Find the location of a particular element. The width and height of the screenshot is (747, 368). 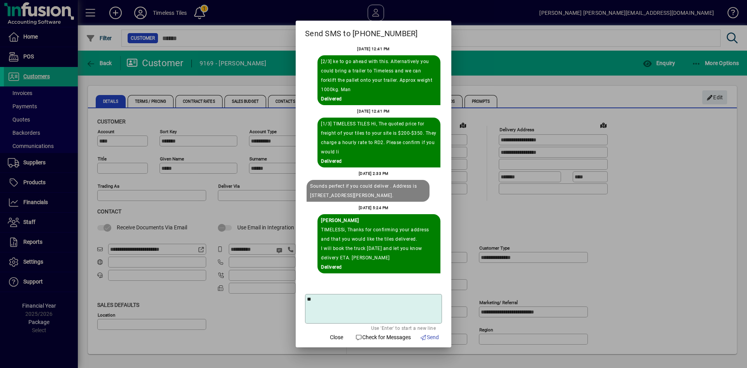

span: Check for Messages is located at coordinates (383, 337).